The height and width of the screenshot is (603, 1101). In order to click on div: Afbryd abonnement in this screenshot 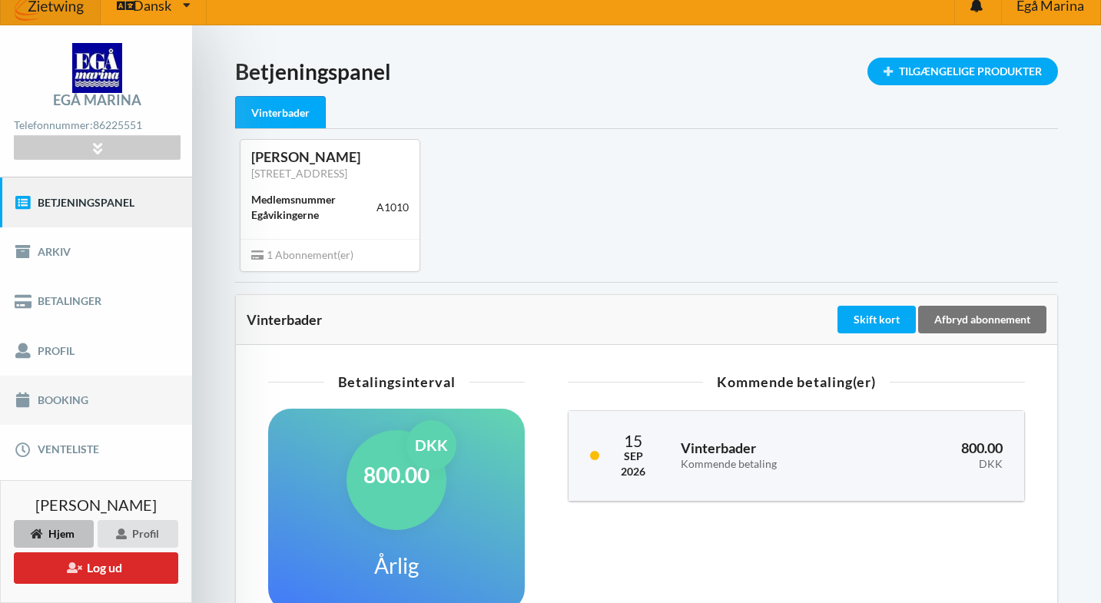, I will do `click(982, 320)`.